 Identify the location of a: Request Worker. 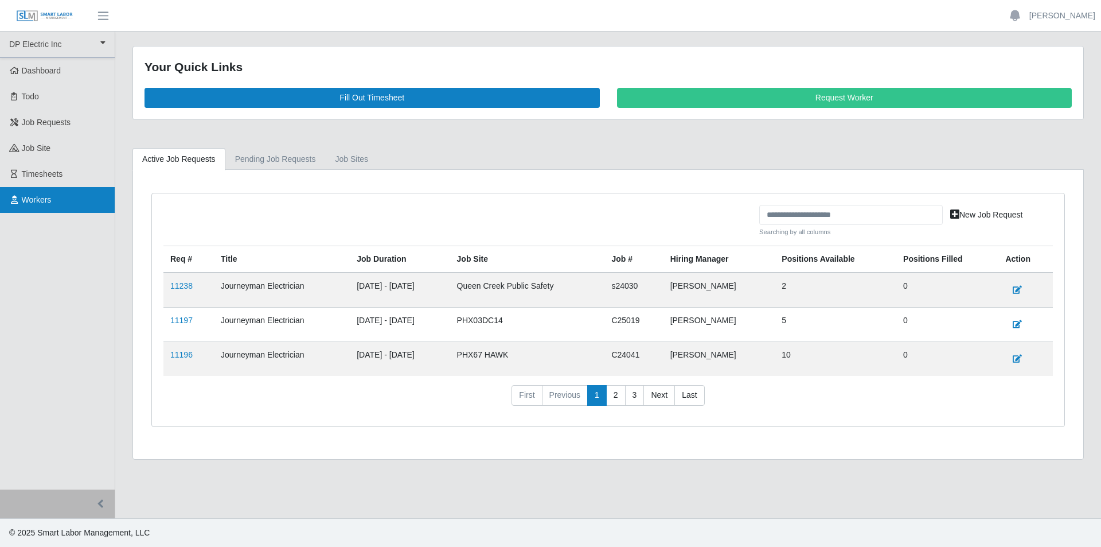
(845, 98).